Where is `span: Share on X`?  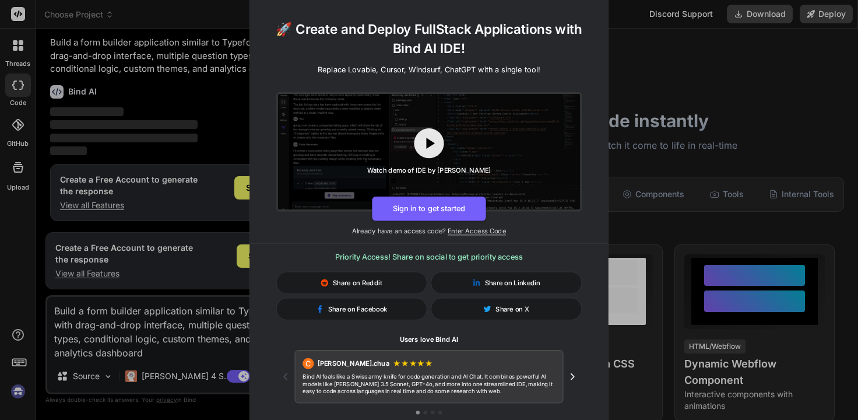
span: Share on X is located at coordinates (512, 308).